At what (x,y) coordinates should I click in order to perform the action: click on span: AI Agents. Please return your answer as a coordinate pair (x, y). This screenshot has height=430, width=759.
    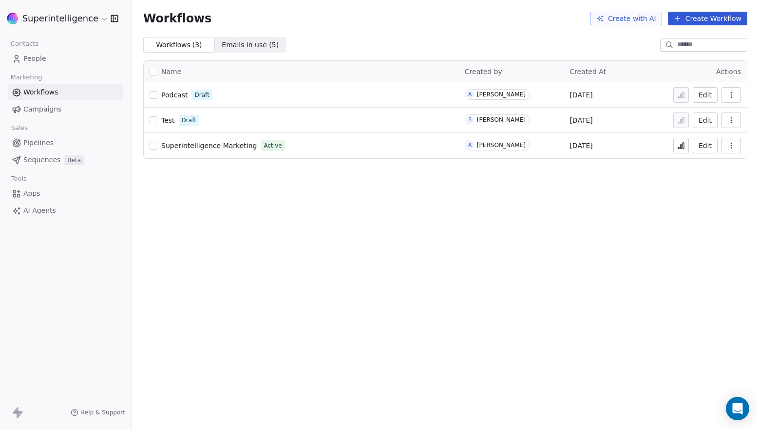
    Looking at the image, I should click on (39, 210).